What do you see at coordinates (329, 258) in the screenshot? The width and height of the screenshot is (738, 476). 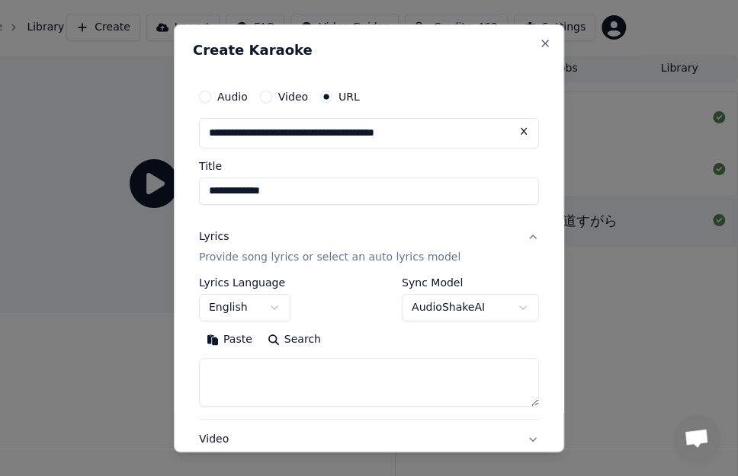 I see `p: Provide song lyrics or select an auto lyrics model` at bounding box center [329, 258].